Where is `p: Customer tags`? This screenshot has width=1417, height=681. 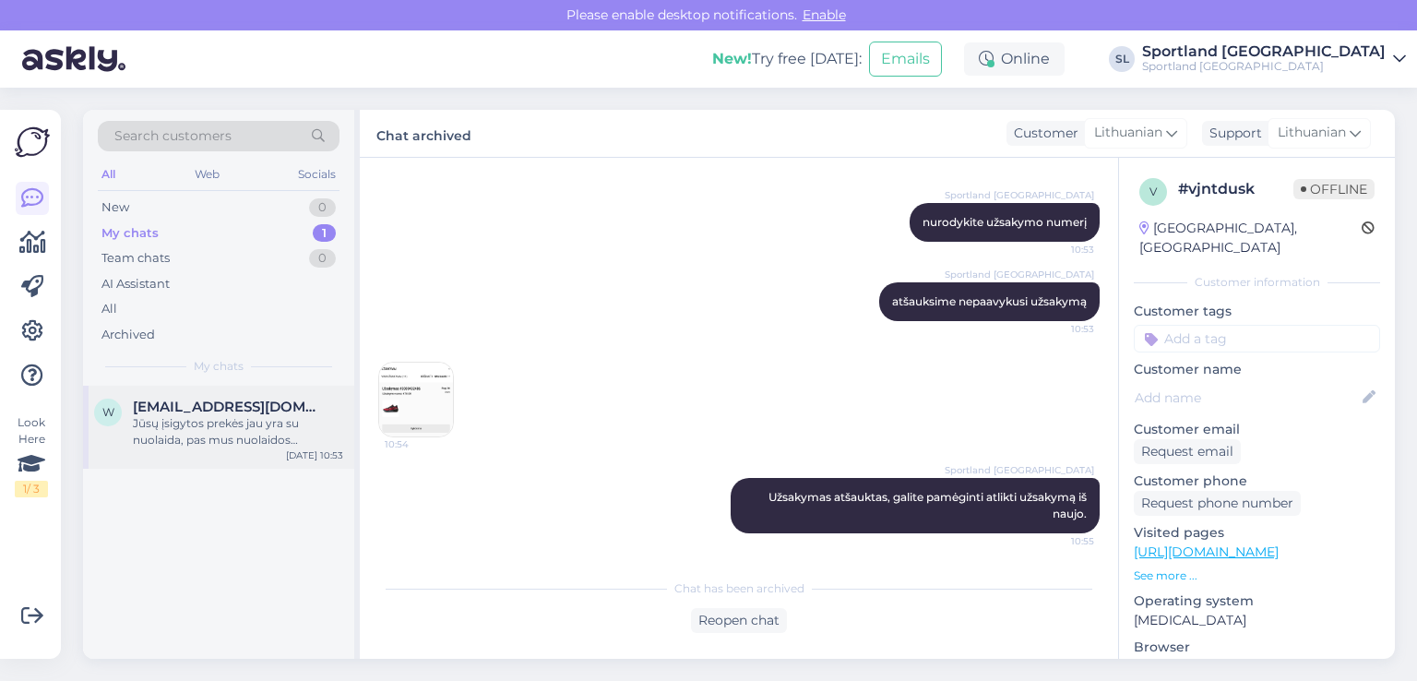
p: Customer tags is located at coordinates (1257, 311).